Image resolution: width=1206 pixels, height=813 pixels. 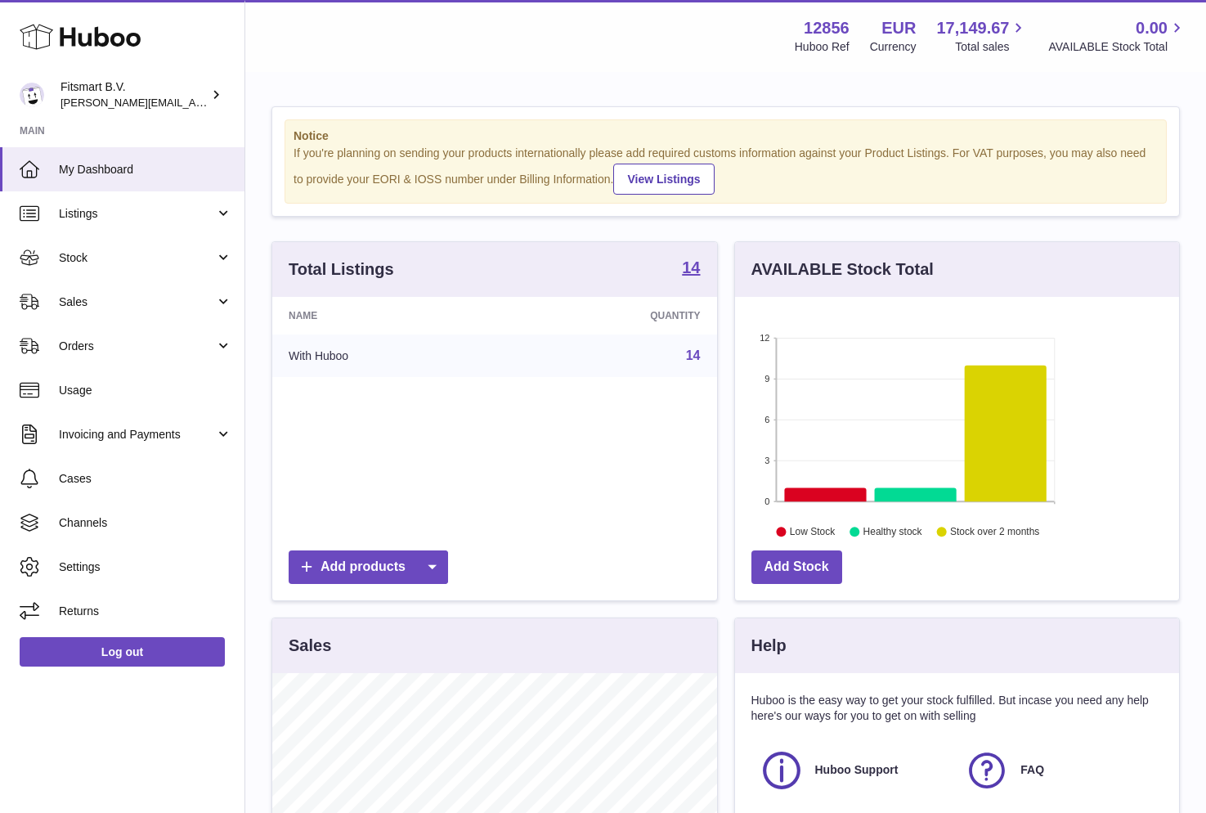 I want to click on span: Sales, so click(x=137, y=302).